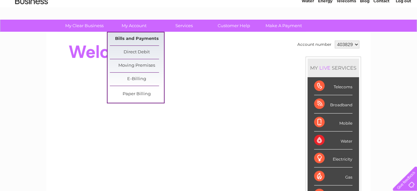  Describe the element at coordinates (184, 26) in the screenshot. I see `a: Services` at that location.